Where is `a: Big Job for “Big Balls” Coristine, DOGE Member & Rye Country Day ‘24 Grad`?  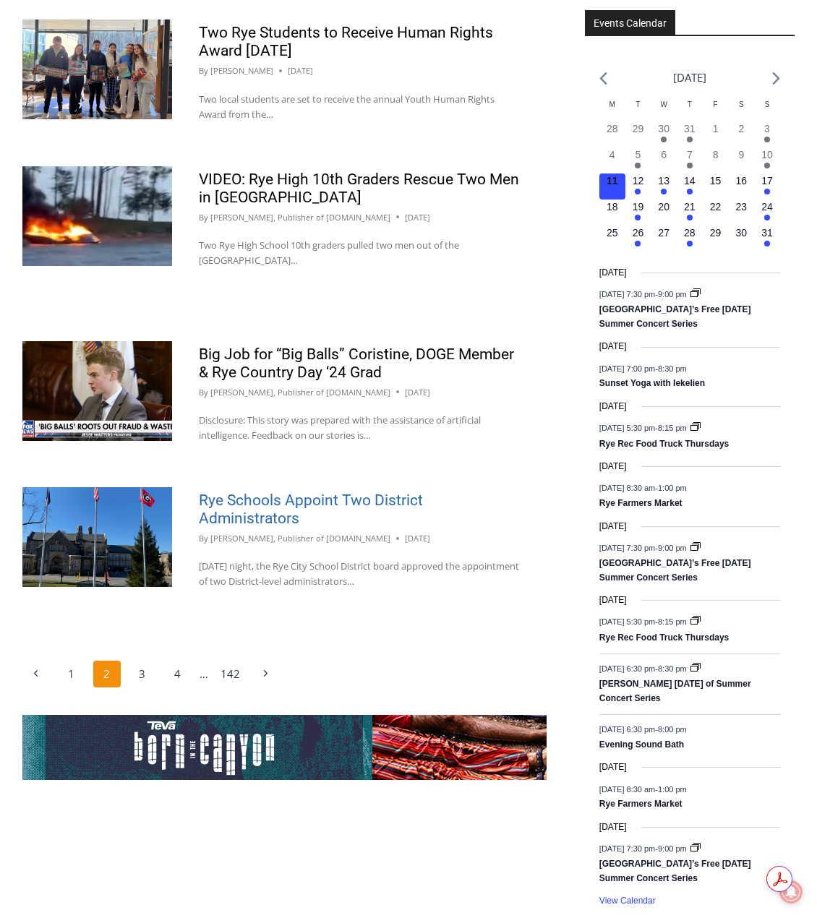
a: Big Job for “Big Balls” Coristine, DOGE Member & Rye Country Day ‘24 Grad is located at coordinates (357, 363).